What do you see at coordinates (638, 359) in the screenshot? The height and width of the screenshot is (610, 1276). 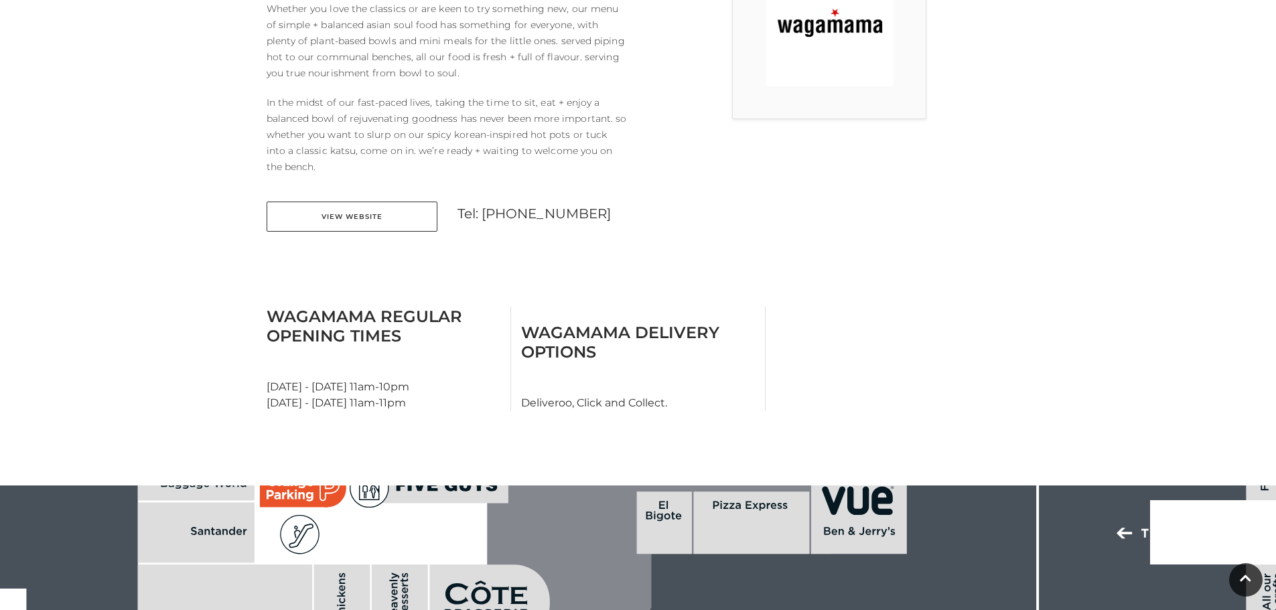 I see `div: Deliveroo, Click and Collect.` at bounding box center [638, 359].